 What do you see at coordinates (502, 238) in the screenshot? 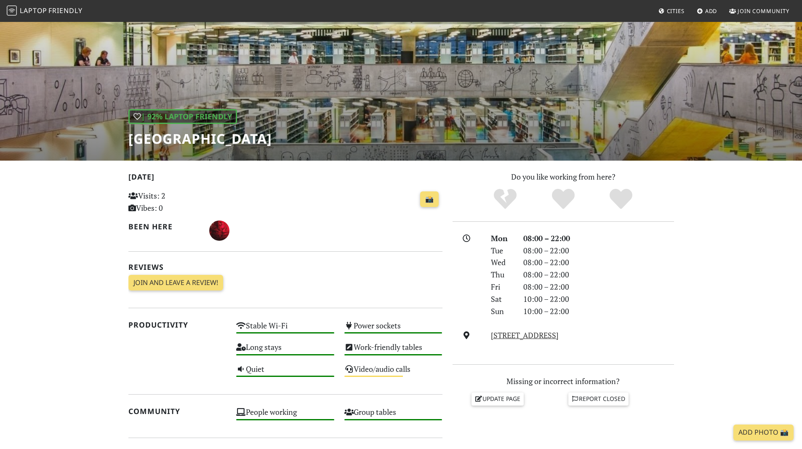
I see `div: Mon` at bounding box center [502, 238].